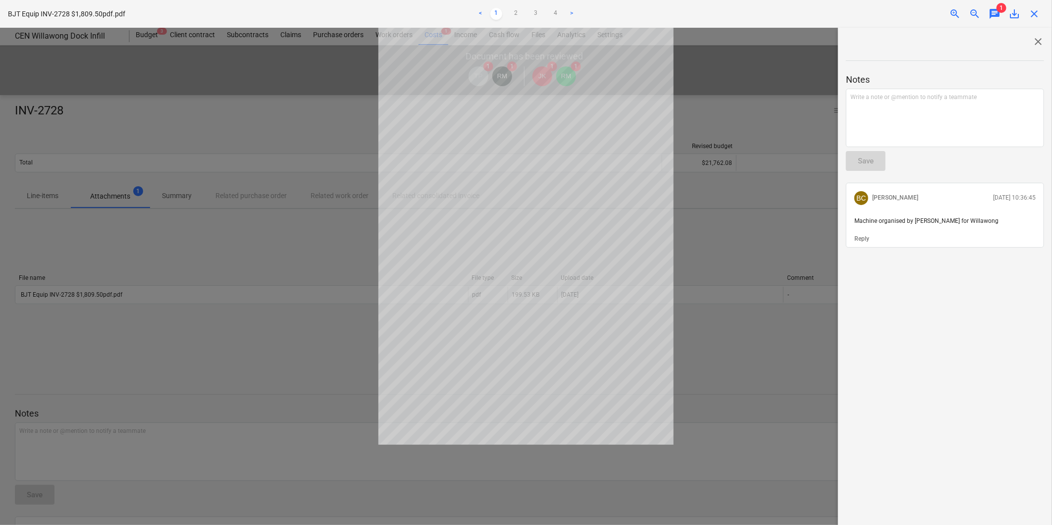 The width and height of the screenshot is (1052, 525). I want to click on p: Notes, so click(945, 80).